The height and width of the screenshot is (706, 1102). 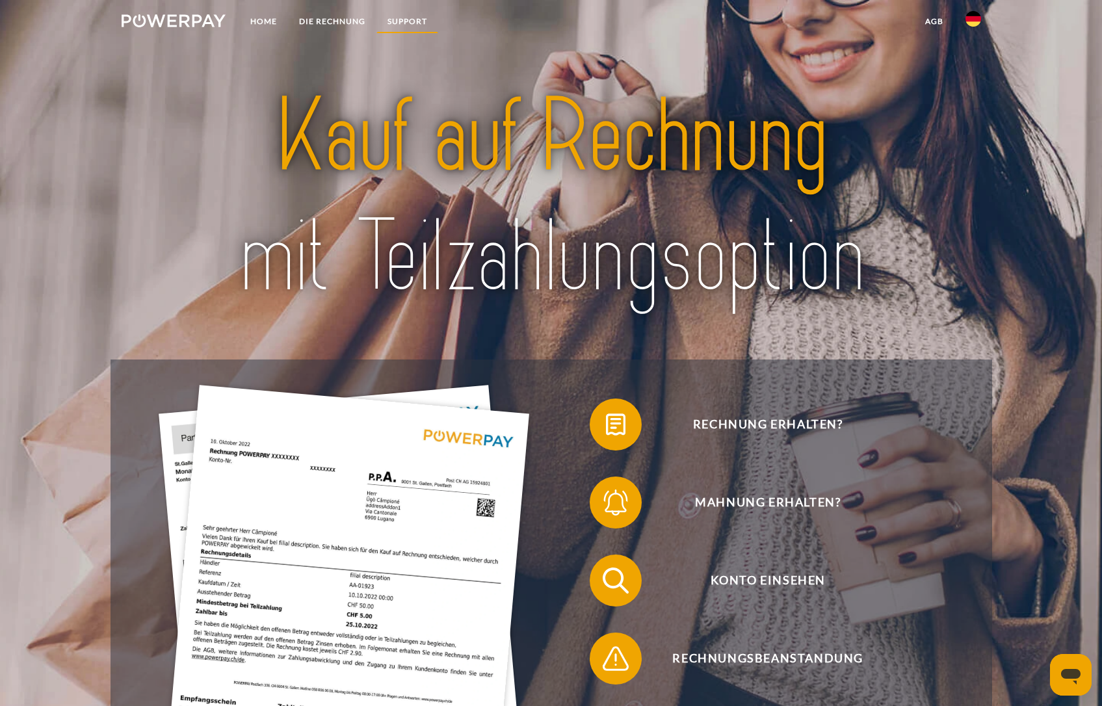 What do you see at coordinates (616, 425) in the screenshot?
I see `img: qb_bill.svg` at bounding box center [616, 425].